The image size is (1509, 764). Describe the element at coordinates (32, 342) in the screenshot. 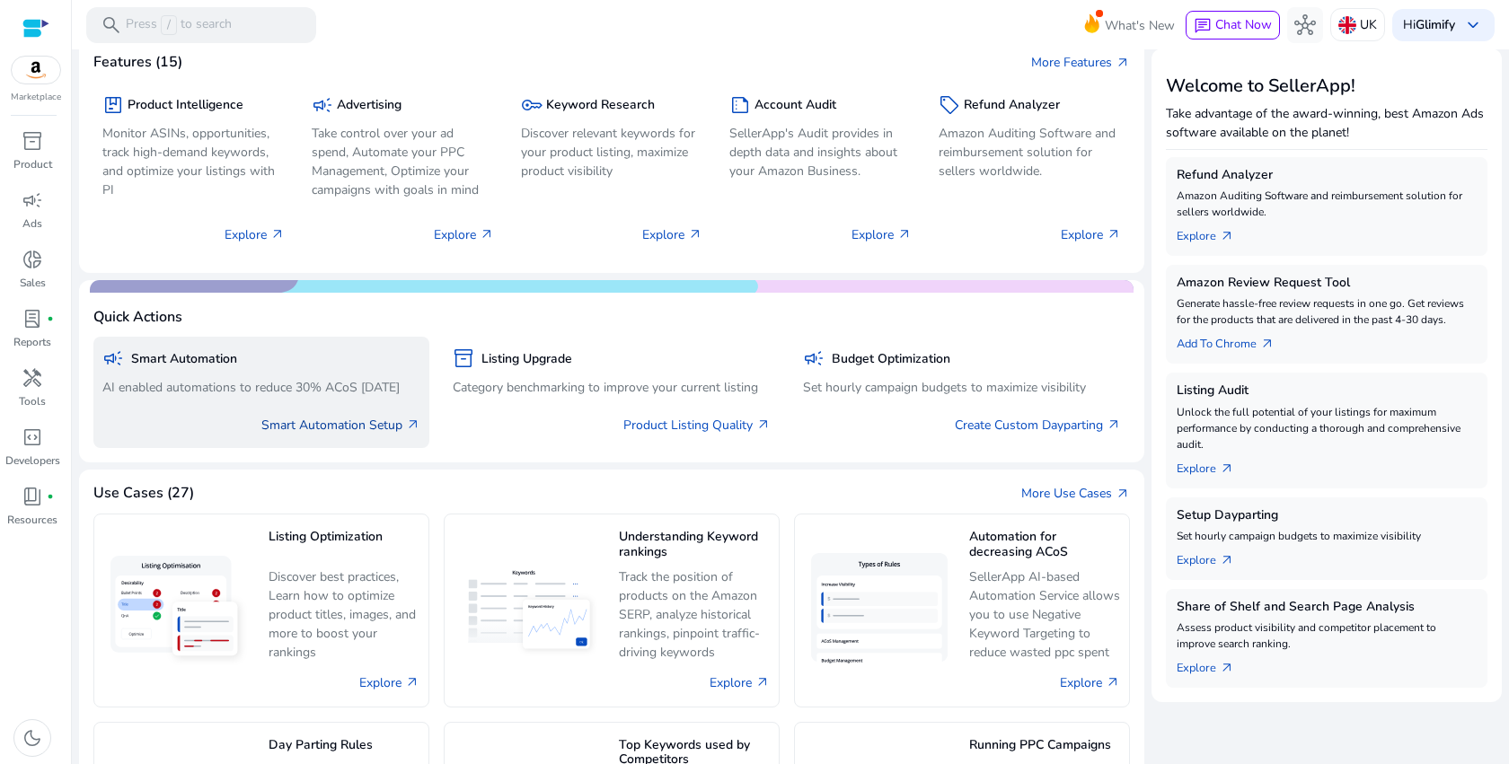

I see `p: Reports` at that location.